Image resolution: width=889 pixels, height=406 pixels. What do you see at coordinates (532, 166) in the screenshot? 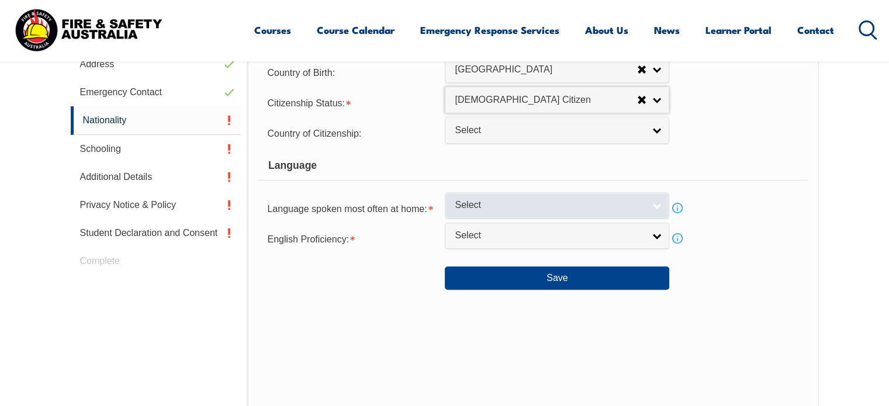
I see `div: Language` at bounding box center [532, 166].